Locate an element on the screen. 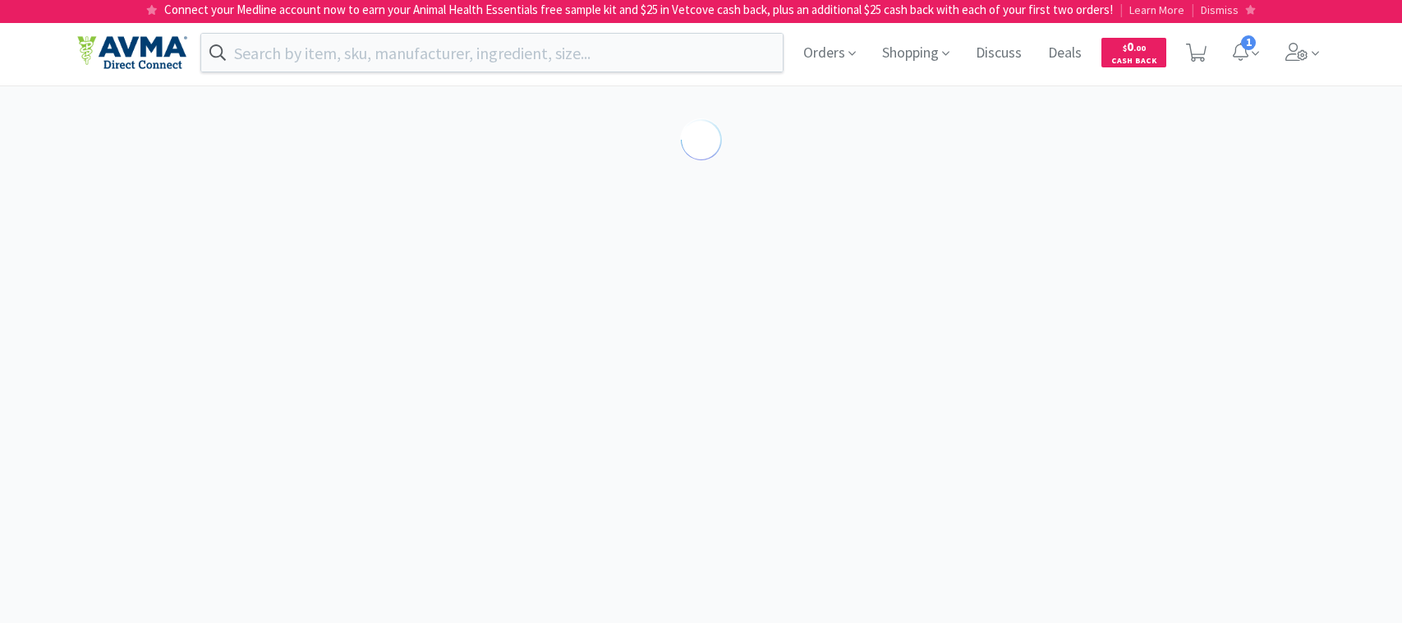 This screenshot has height=623, width=1402. span: . 00 is located at coordinates (1139, 48).